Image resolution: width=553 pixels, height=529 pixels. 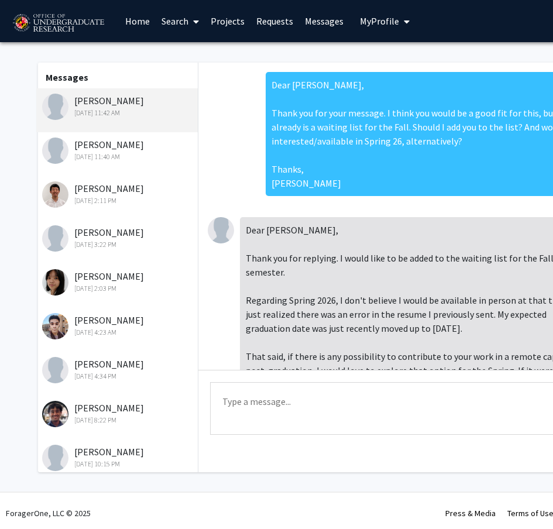 I want to click on img: Ethan Choi, so click(x=55, y=194).